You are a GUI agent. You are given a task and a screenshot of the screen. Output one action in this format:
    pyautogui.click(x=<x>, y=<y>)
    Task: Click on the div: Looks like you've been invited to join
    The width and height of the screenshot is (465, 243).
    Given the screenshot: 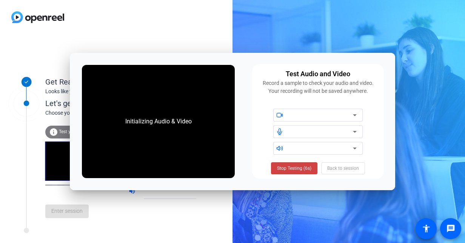 What is the action you would take?
    pyautogui.click(x=121, y=91)
    